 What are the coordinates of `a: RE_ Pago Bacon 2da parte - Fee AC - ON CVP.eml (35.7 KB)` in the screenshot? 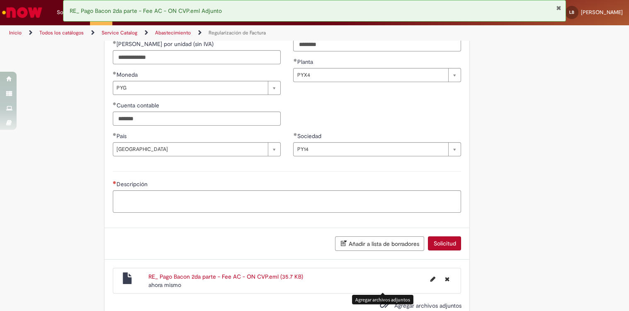 It's located at (226, 277).